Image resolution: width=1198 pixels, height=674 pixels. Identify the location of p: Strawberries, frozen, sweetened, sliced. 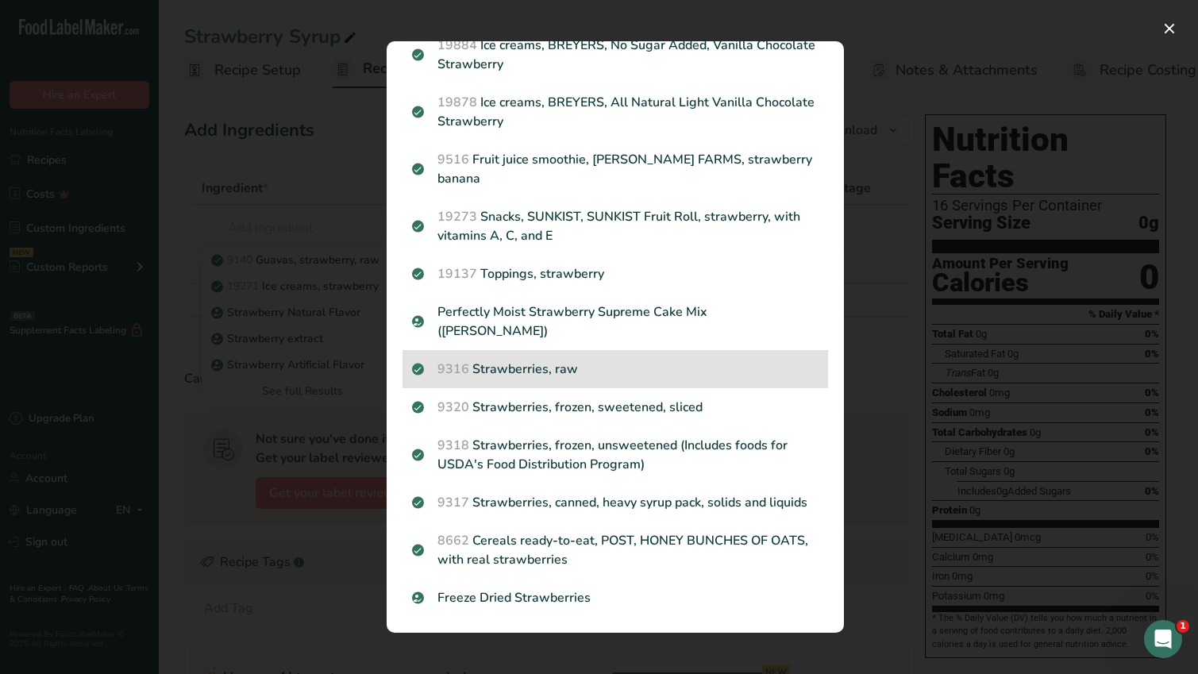
(615, 407).